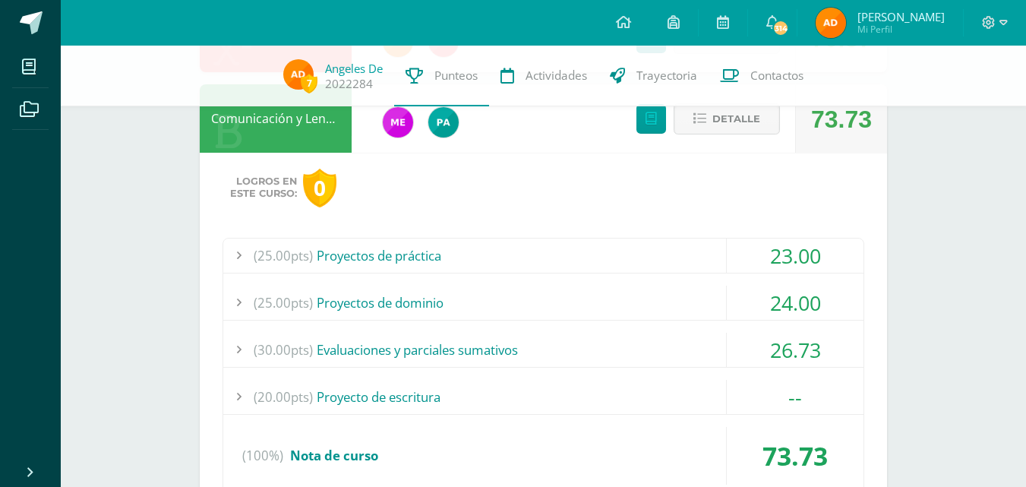 The width and height of the screenshot is (1026, 487). Describe the element at coordinates (796, 302) in the screenshot. I see `div: 24.00` at that location.